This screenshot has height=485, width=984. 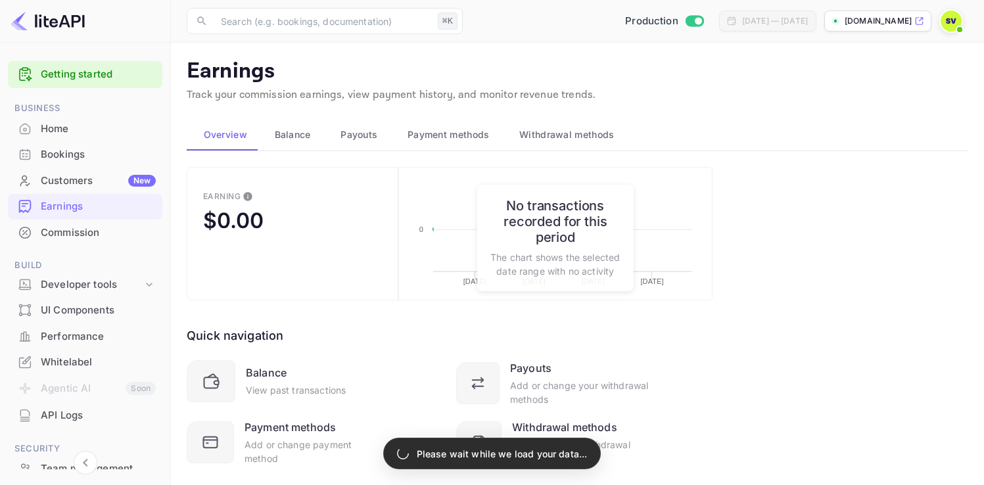 I want to click on div: scrollable auto tabs example, so click(x=577, y=135).